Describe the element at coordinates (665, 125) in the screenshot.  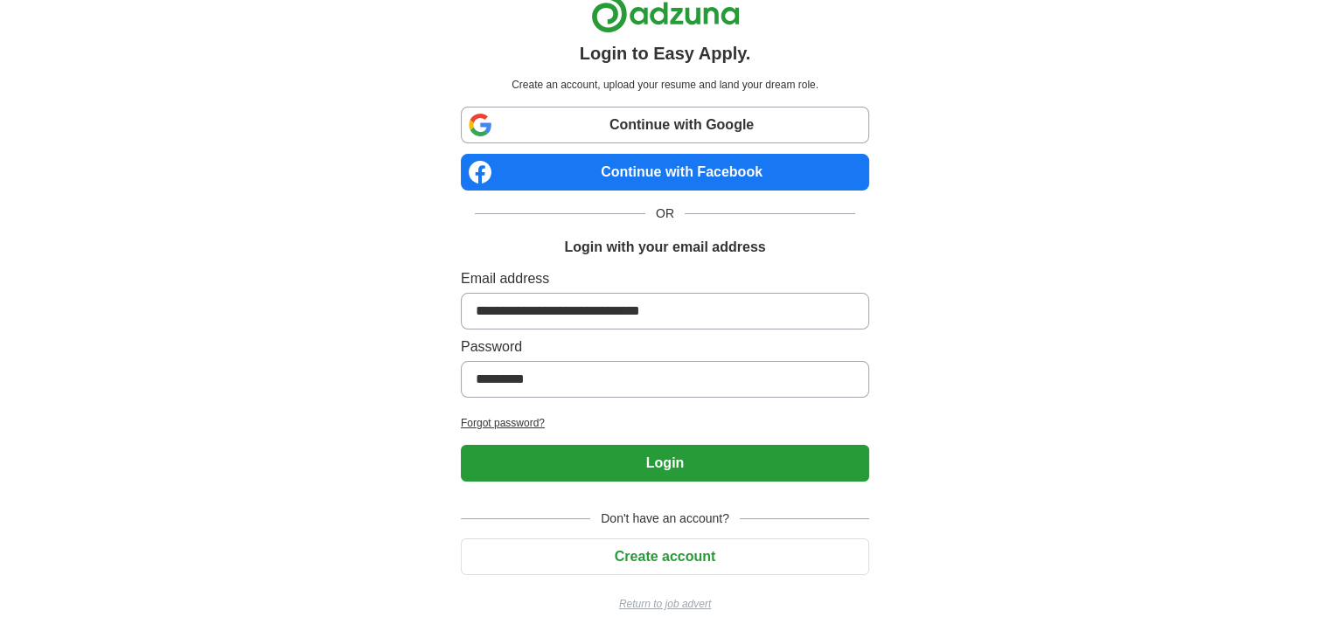
I see `a: Continue with Google` at that location.